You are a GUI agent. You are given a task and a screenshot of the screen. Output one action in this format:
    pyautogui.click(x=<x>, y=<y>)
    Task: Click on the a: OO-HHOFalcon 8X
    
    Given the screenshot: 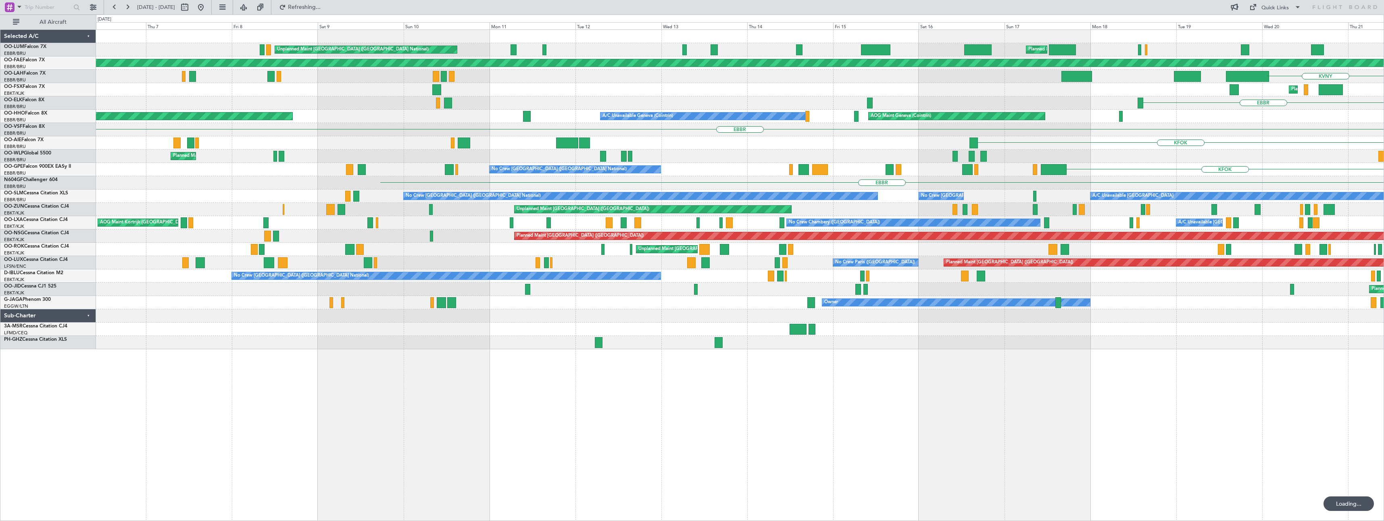 What is the action you would take?
    pyautogui.click(x=25, y=113)
    